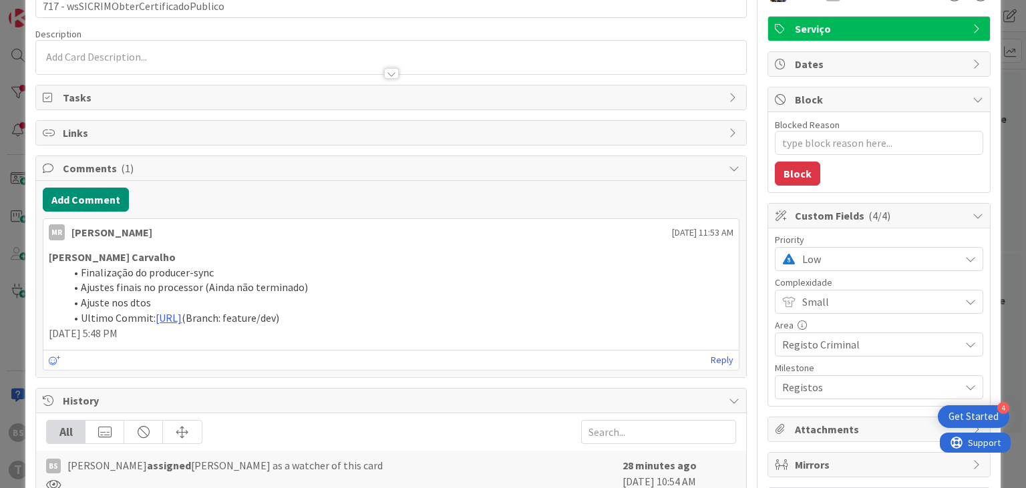 This screenshot has height=488, width=1026. What do you see at coordinates (880, 29) in the screenshot?
I see `span: Serviço` at bounding box center [880, 29].